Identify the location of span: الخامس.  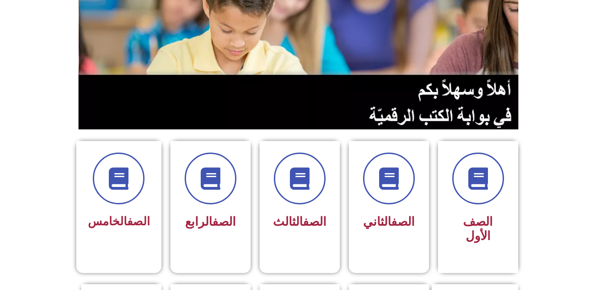
(119, 221).